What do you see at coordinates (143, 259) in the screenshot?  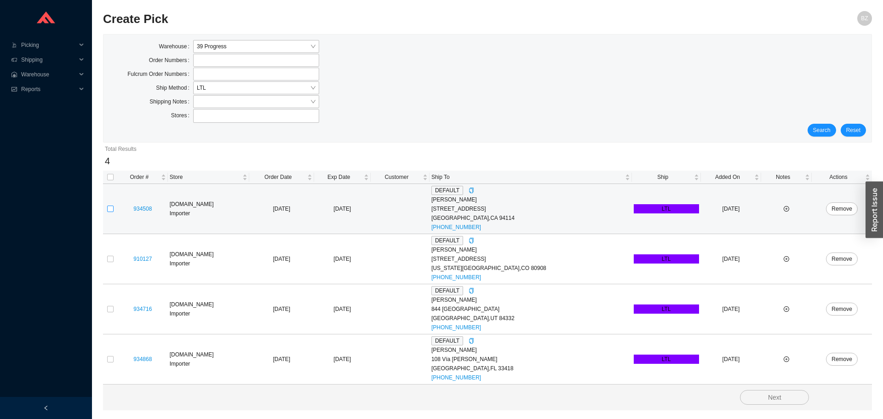 I see `a: 910127` at bounding box center [143, 259].